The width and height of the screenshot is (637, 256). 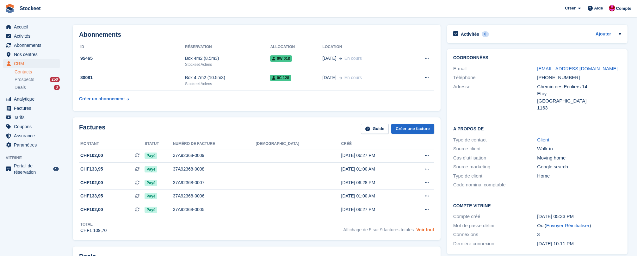 What do you see at coordinates (93, 224) in the screenshot?
I see `div: Total` at bounding box center [93, 224].